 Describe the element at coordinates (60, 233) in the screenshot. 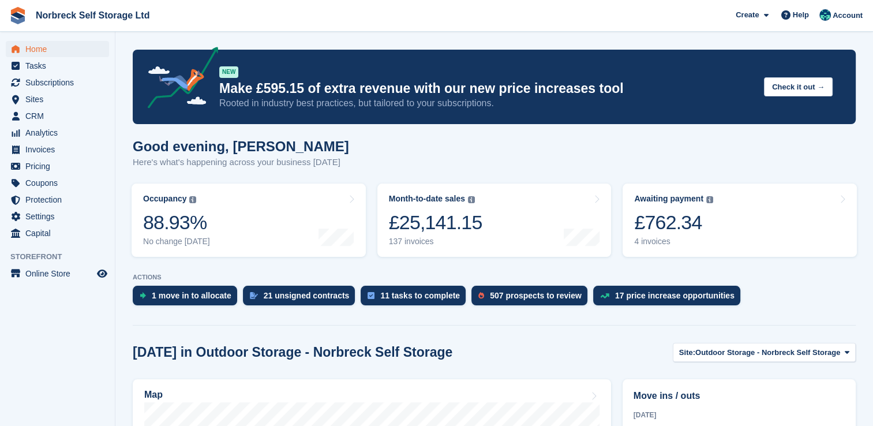

I see `span: Capital` at that location.